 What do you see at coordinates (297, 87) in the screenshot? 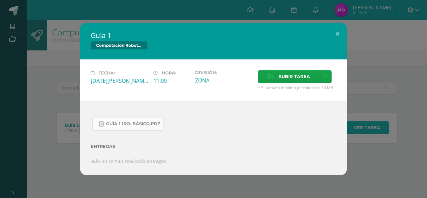
I see `span: * El tamaño máximo permitido es 50 MB` at bounding box center [297, 87].